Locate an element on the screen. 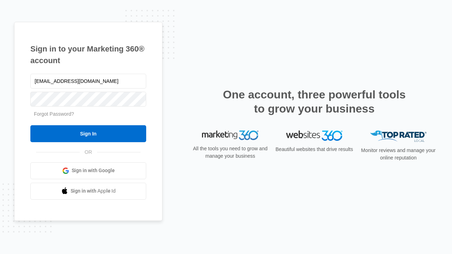 This screenshot has width=452, height=254. span: Sign in with Google is located at coordinates (93, 171).